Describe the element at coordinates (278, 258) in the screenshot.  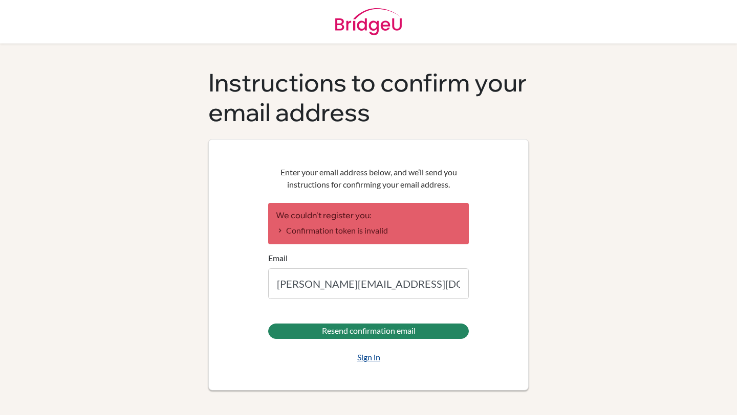
I see `label: Email` at that location.